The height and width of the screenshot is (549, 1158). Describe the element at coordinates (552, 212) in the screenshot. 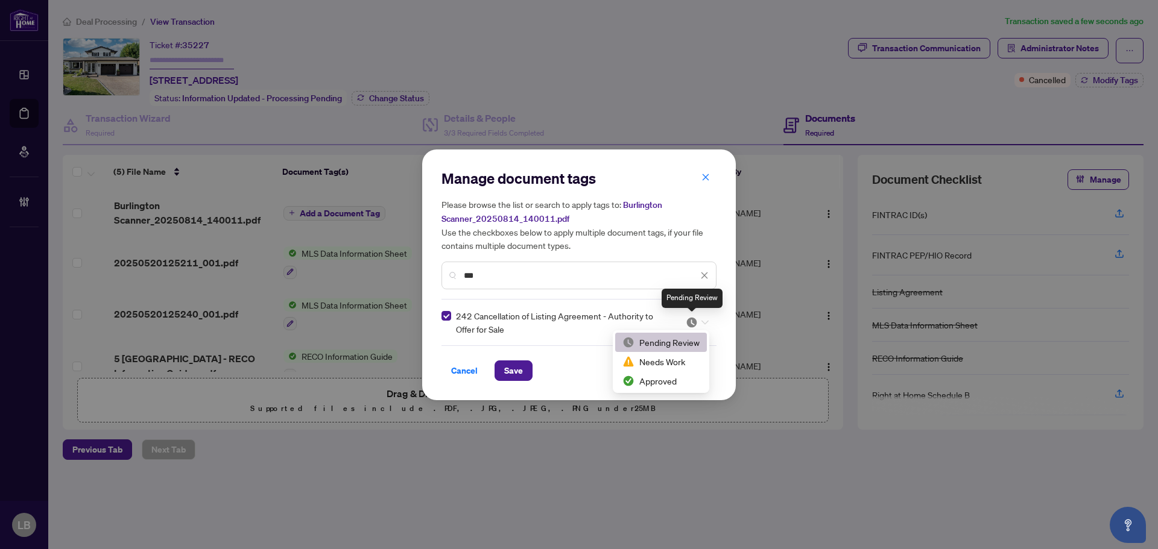

I see `span: Burlington Scanner_20250814_140011.pdf` at that location.